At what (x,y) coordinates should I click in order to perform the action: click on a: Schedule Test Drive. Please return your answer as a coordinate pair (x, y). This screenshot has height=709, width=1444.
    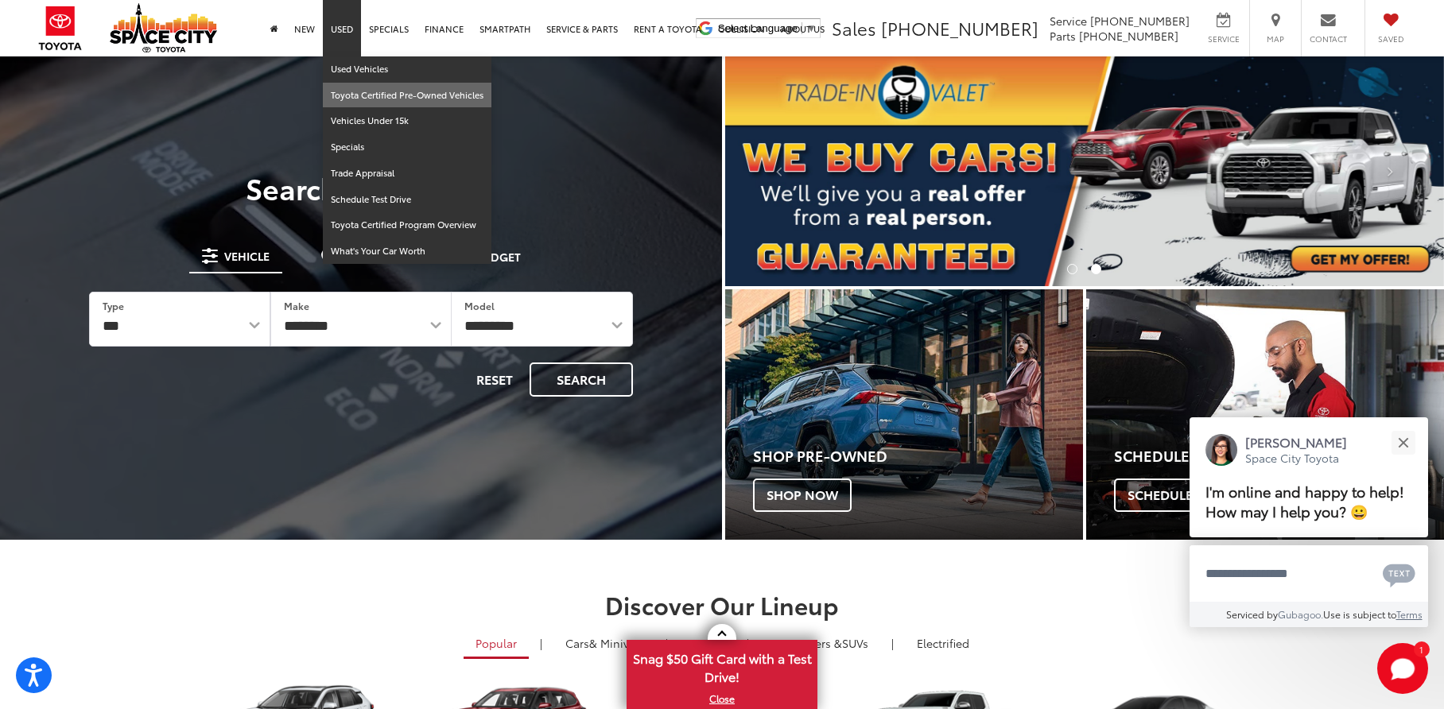
    Looking at the image, I should click on (407, 200).